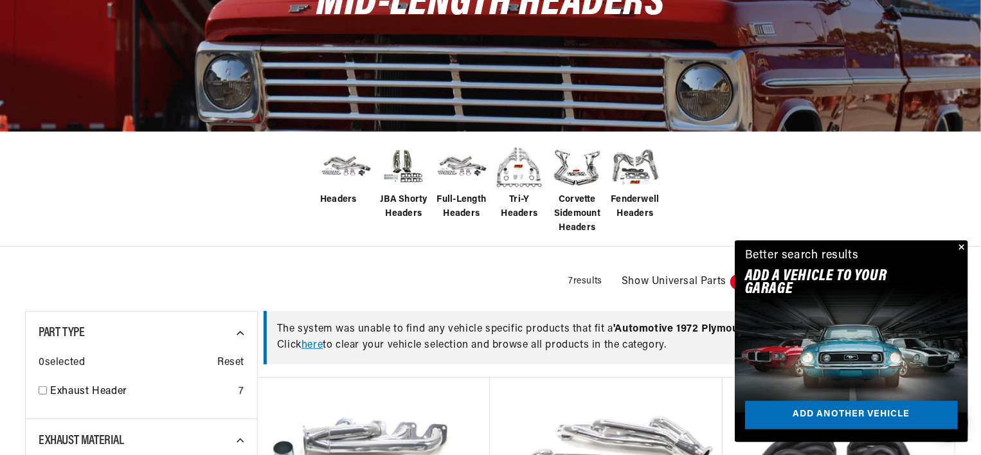  Describe the element at coordinates (674, 282) in the screenshot. I see `span: Show Universal Parts` at that location.